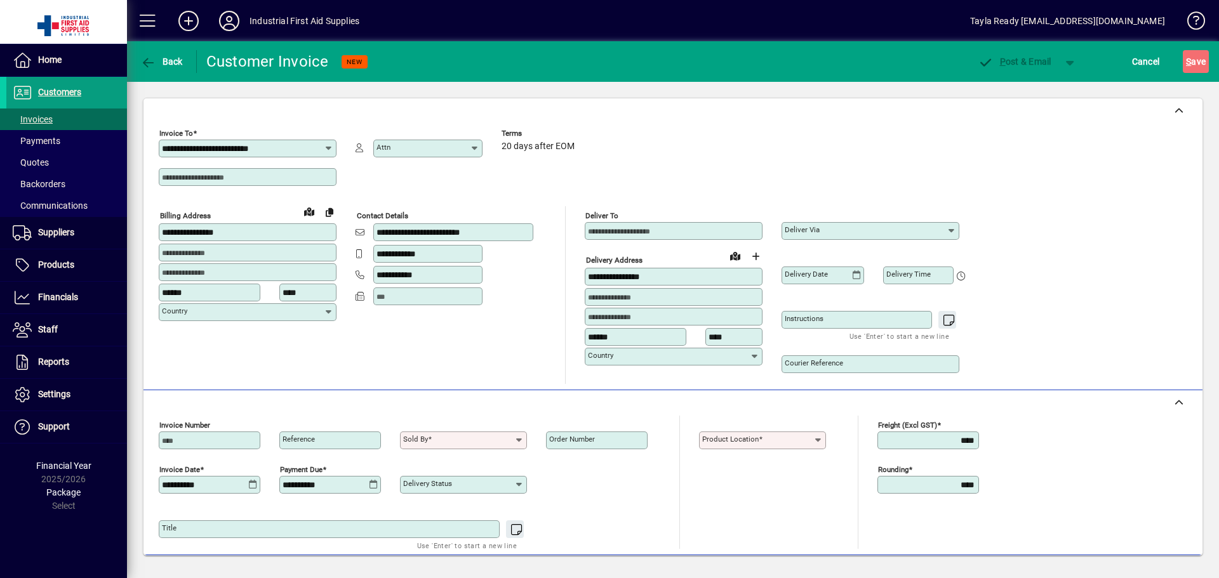  What do you see at coordinates (67, 363) in the screenshot?
I see `a: Reports` at bounding box center [67, 363].